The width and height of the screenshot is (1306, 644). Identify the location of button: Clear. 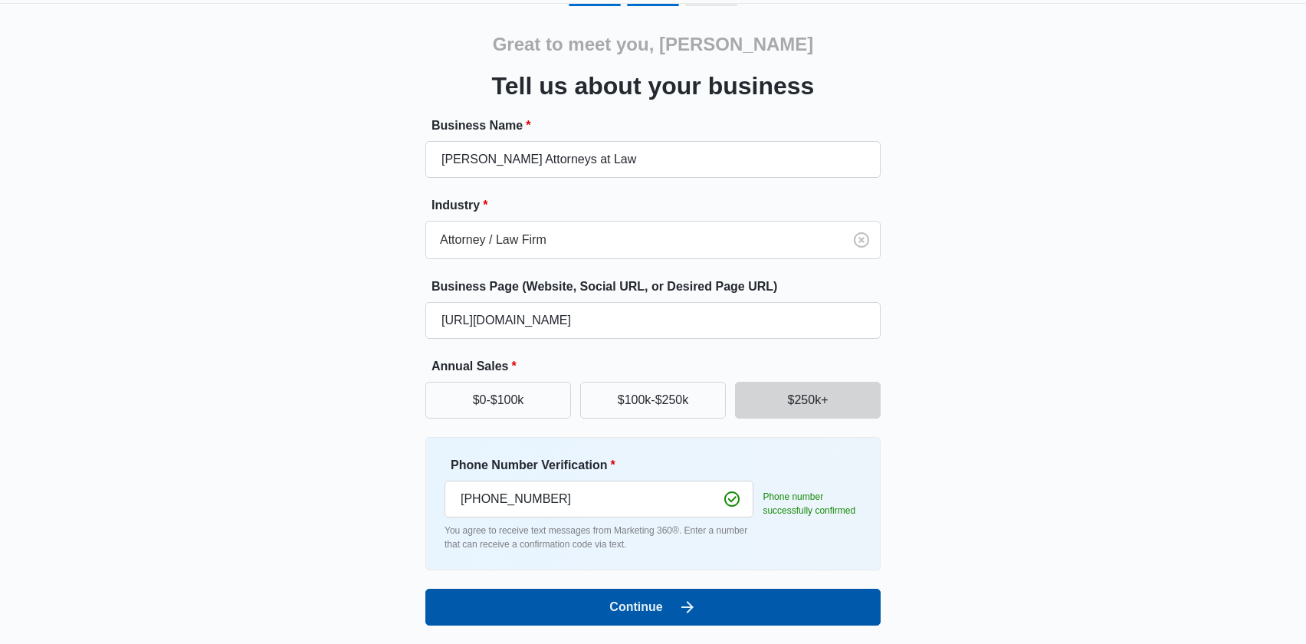
(861, 240).